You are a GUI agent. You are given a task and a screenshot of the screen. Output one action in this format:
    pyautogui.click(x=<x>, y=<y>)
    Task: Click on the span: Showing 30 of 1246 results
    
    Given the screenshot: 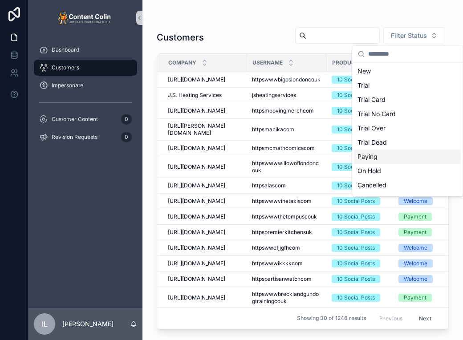 What is the action you would take?
    pyautogui.click(x=332, y=319)
    